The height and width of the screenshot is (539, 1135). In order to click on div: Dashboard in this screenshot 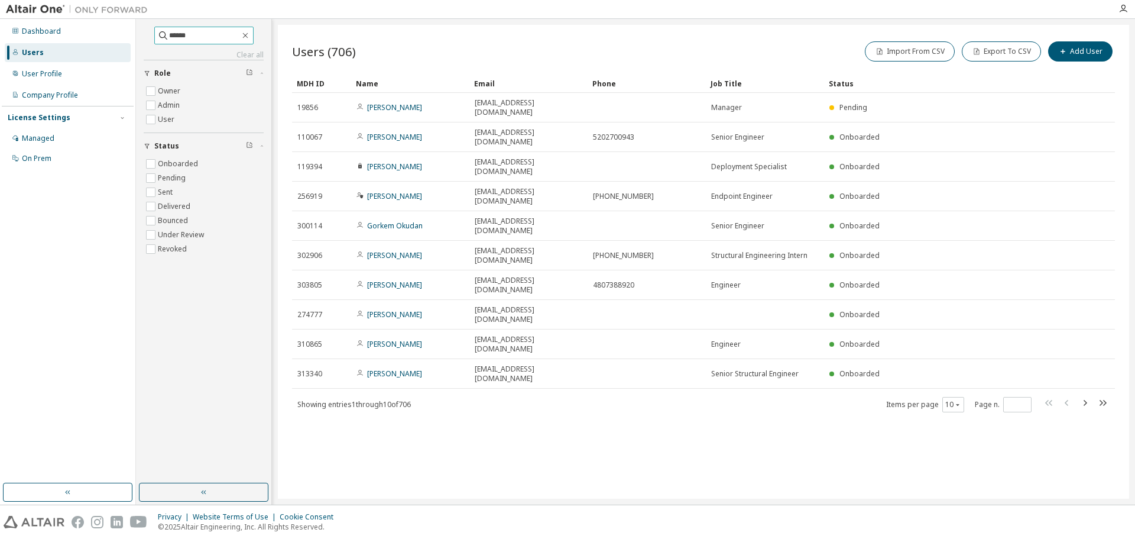, I will do `click(41, 31)`.